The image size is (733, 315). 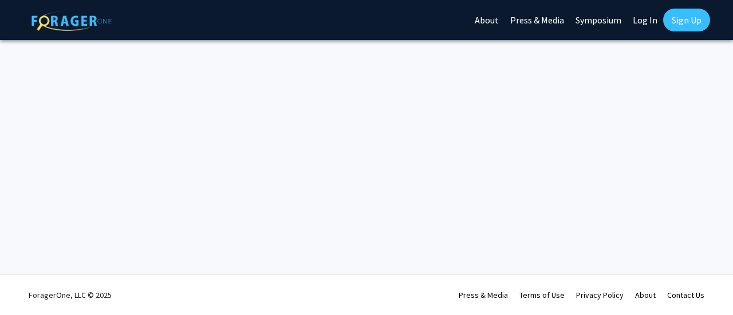 What do you see at coordinates (70, 295) in the screenshot?
I see `div: ForagerOne, LLC © 2025` at bounding box center [70, 295].